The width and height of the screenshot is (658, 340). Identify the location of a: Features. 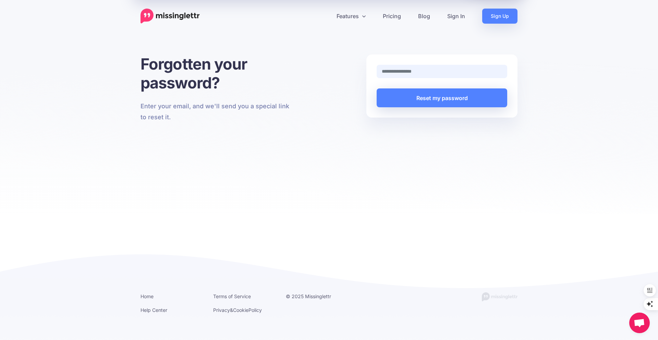
(351, 16).